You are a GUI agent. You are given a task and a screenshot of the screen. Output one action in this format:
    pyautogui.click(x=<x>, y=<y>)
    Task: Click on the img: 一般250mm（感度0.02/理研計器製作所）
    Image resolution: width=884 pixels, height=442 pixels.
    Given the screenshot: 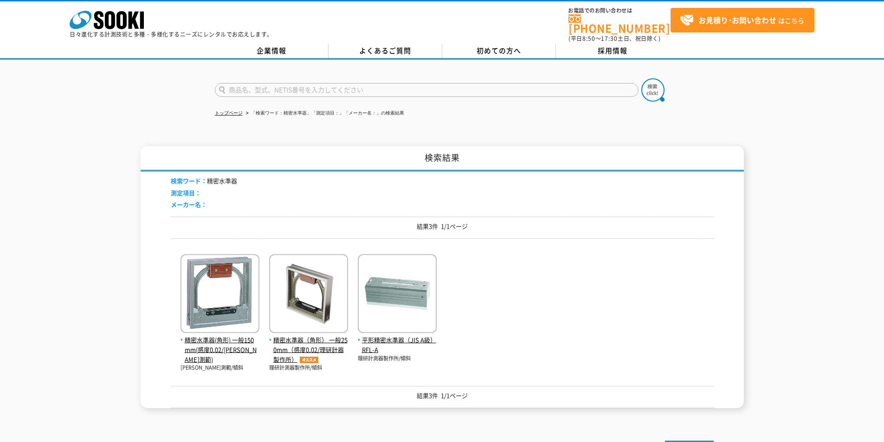 What is the action you would take?
    pyautogui.click(x=309, y=295)
    